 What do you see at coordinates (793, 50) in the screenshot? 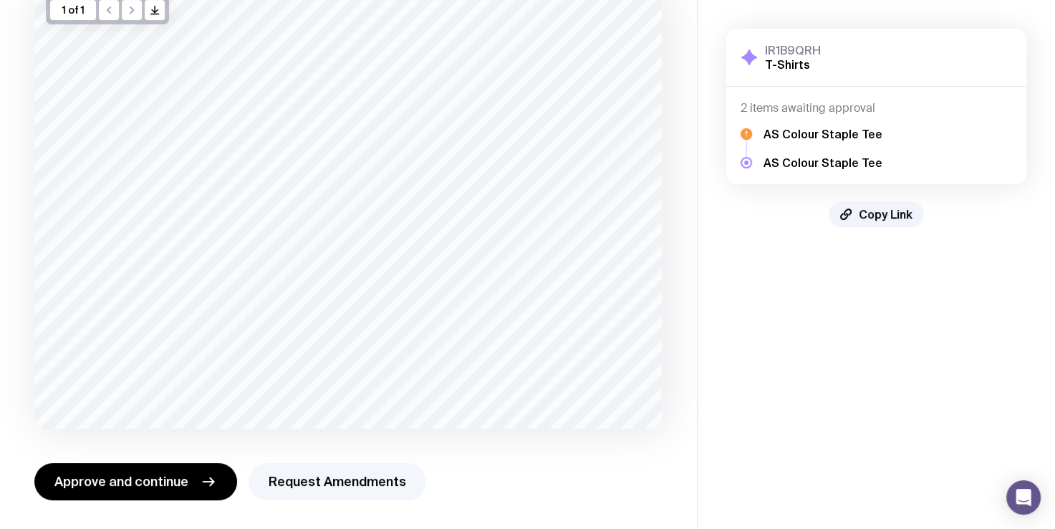
I see `h3: IR1B9QRH` at bounding box center [793, 50].